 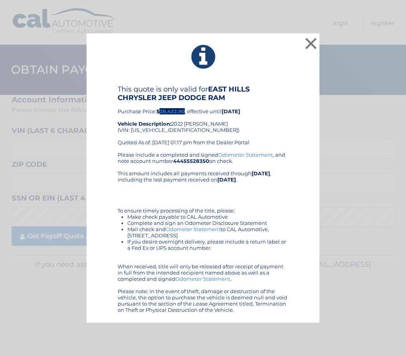 I want to click on h4: This quote is only valid for, so click(x=203, y=94).